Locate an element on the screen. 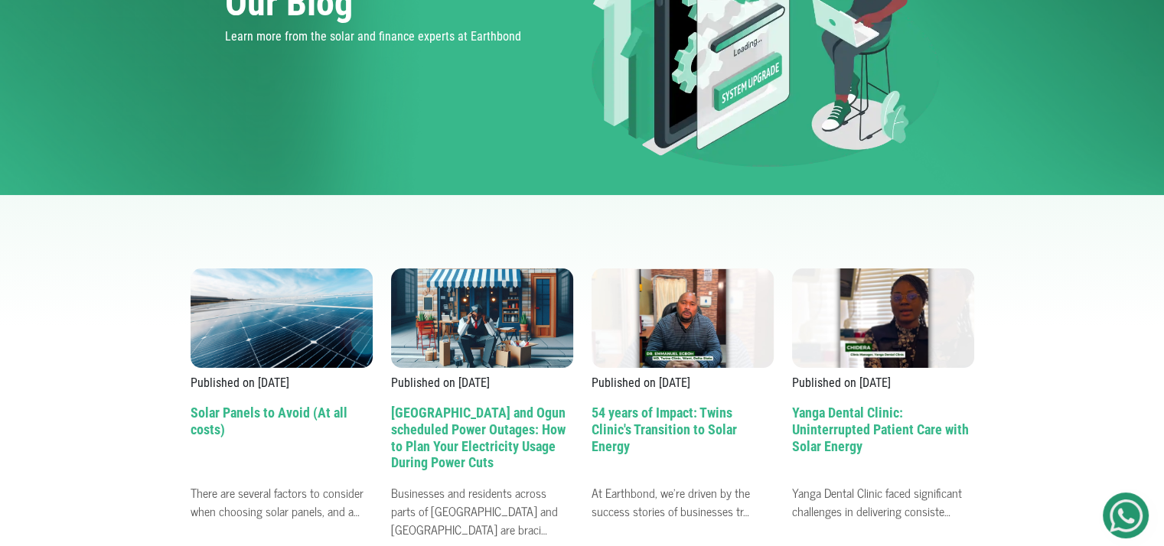  p: Learn more from the solar and finance experts at Earthbond is located at coordinates (400, 37).